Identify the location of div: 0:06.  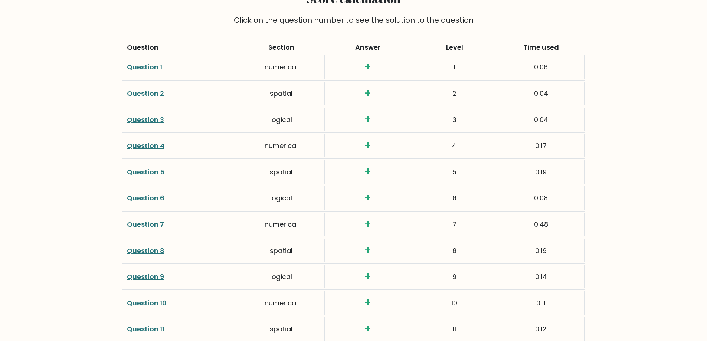
(541, 67).